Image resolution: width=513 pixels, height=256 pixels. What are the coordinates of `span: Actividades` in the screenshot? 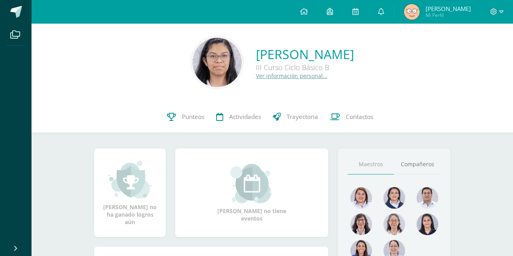 It's located at (245, 117).